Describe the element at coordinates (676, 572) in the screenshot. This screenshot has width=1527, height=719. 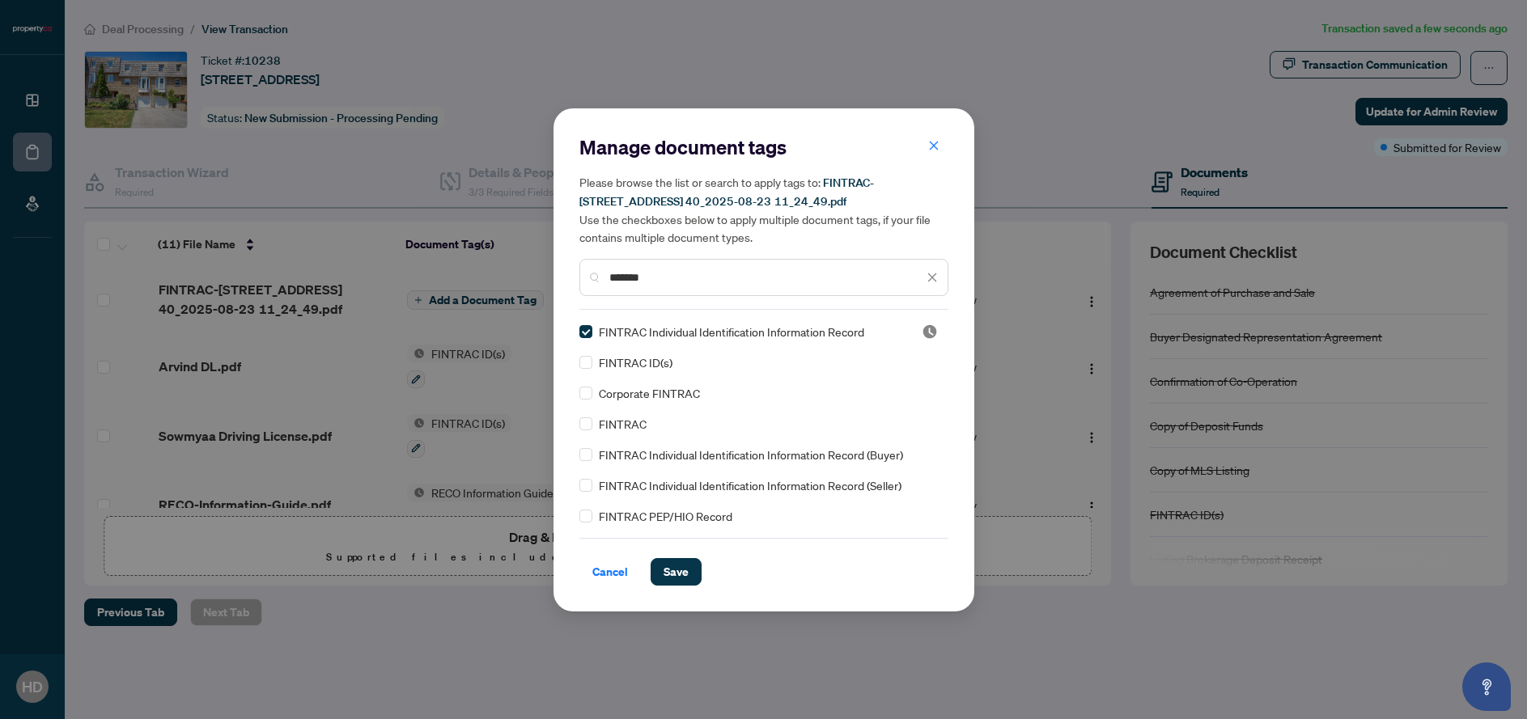
I see `span: Save` at that location.